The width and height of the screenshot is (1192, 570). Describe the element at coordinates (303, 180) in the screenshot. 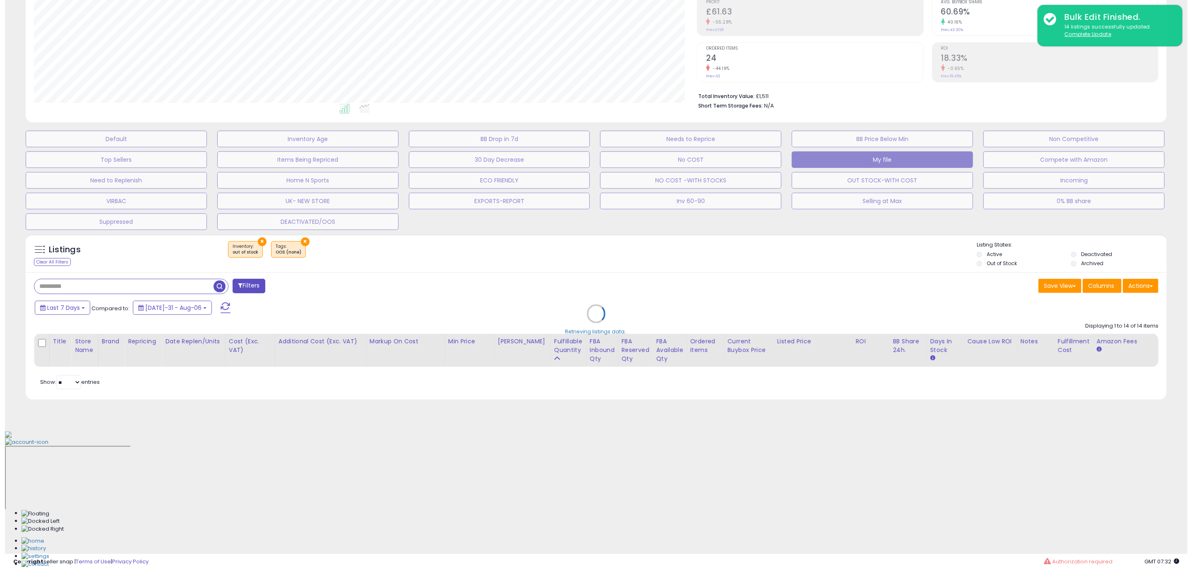

I see `button: Home N Sports` at that location.